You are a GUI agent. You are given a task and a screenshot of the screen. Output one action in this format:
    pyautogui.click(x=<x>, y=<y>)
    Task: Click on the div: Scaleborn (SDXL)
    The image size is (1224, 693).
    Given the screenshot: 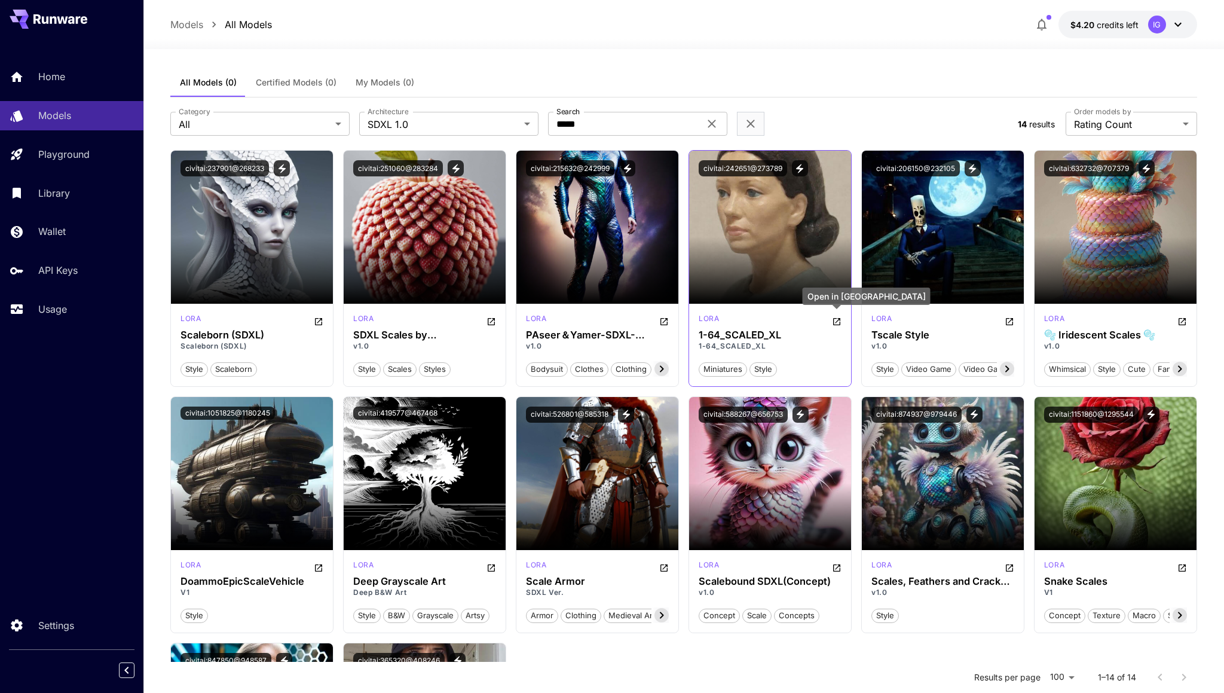 What is the action you would take?
    pyautogui.click(x=252, y=335)
    